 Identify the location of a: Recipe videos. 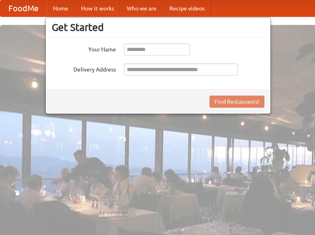
(187, 8).